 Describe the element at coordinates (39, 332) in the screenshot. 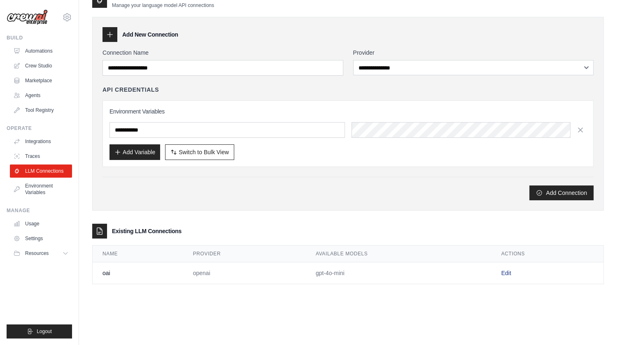

I see `button: Logout` at that location.